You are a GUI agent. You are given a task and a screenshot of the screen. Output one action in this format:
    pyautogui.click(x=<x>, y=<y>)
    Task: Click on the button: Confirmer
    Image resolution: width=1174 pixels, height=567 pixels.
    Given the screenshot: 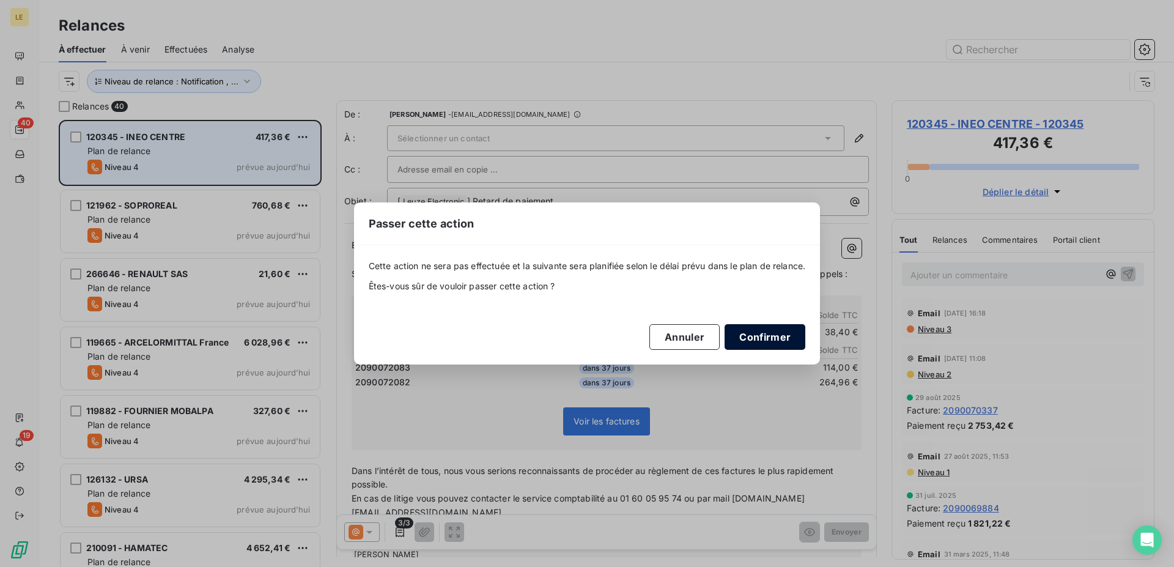 What is the action you would take?
    pyautogui.click(x=765, y=337)
    